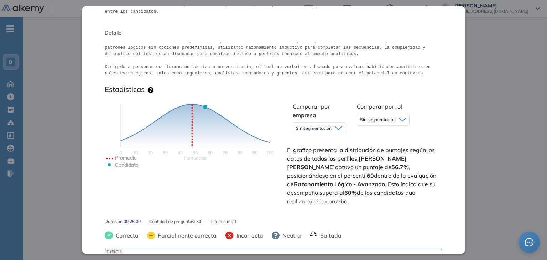 The width and height of the screenshot is (547, 260). What do you see at coordinates (120, 152) in the screenshot?
I see `text: 0` at bounding box center [120, 152].